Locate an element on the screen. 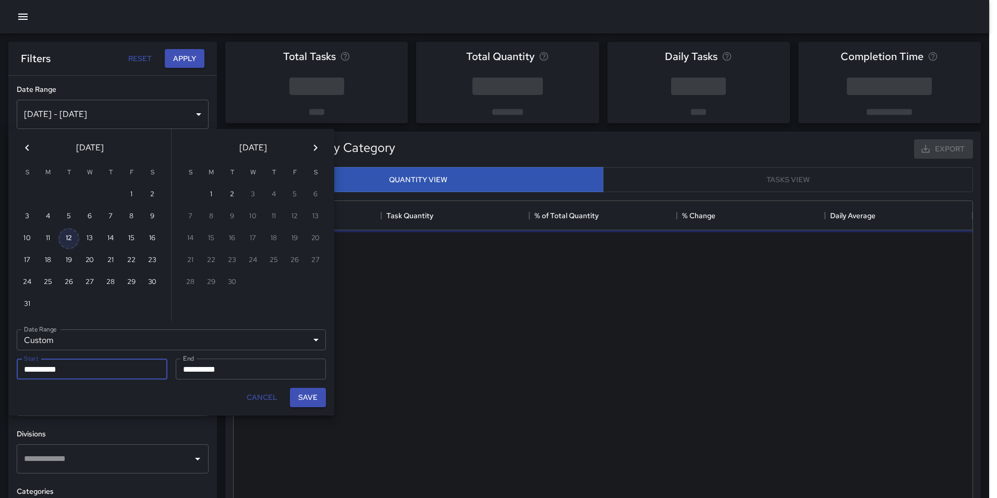 This screenshot has height=498, width=997. button: 23 is located at coordinates (152, 260).